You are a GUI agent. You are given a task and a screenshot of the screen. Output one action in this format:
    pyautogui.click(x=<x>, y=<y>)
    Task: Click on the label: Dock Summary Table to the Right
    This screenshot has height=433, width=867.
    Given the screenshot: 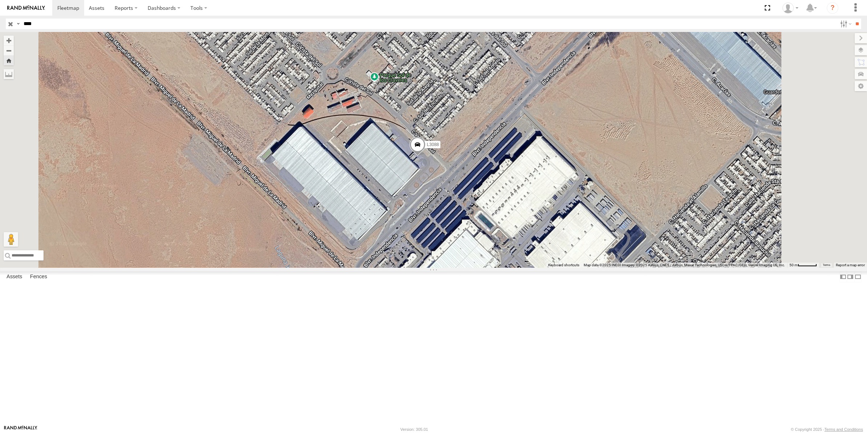 What is the action you would take?
    pyautogui.click(x=851, y=276)
    